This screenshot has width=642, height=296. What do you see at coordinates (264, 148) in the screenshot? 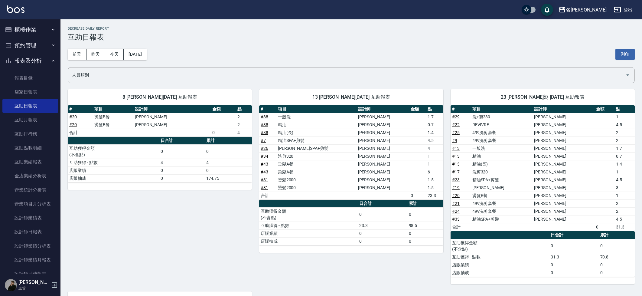
I see `a: #26` at bounding box center [264, 148].